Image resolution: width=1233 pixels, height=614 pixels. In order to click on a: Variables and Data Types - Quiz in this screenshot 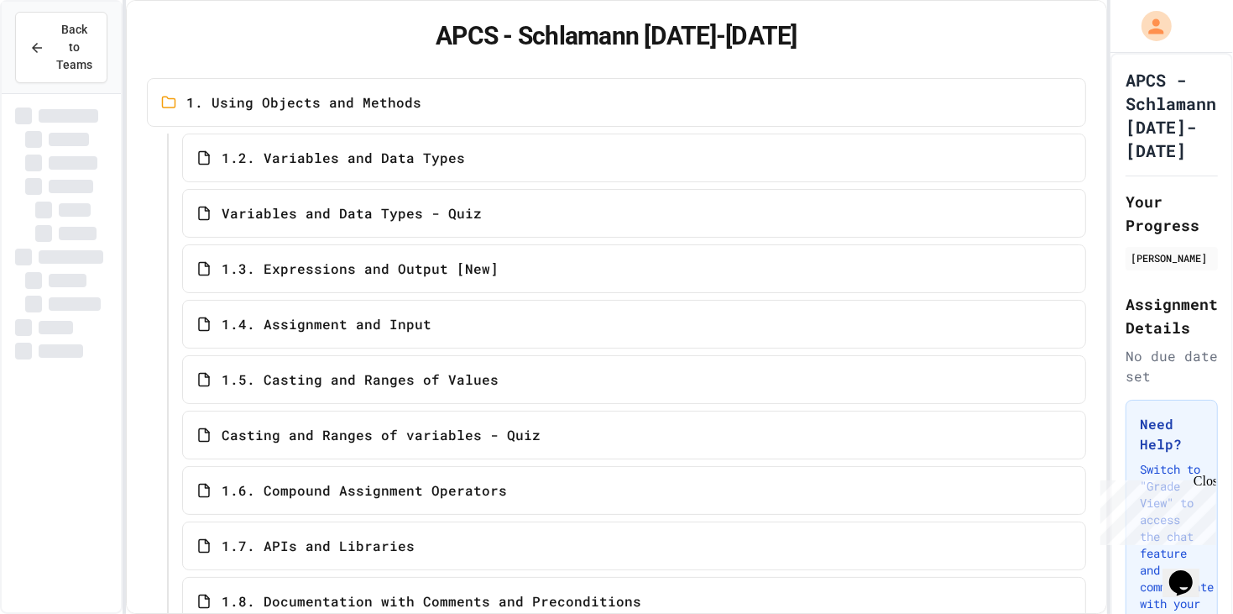, I will do `click(634, 213)`.